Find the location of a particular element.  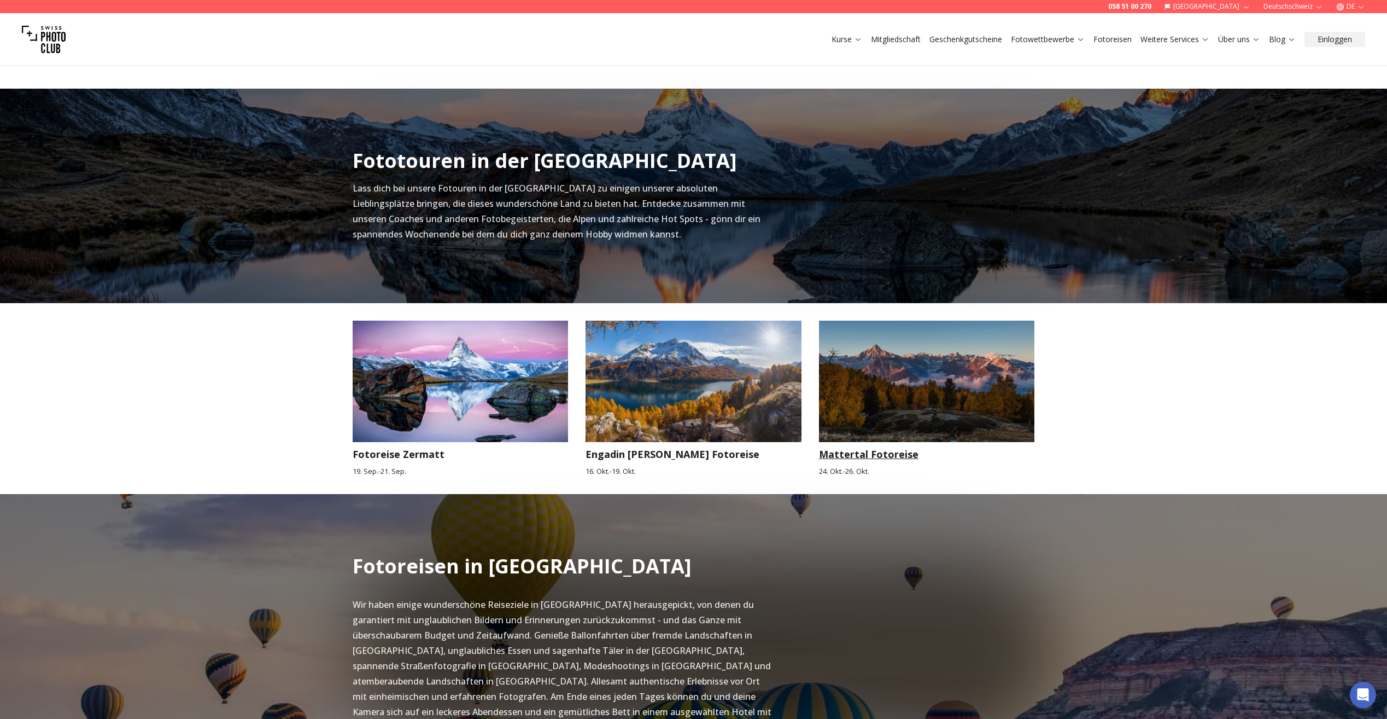

button: Fotowettbewerbe is located at coordinates (1048, 39).